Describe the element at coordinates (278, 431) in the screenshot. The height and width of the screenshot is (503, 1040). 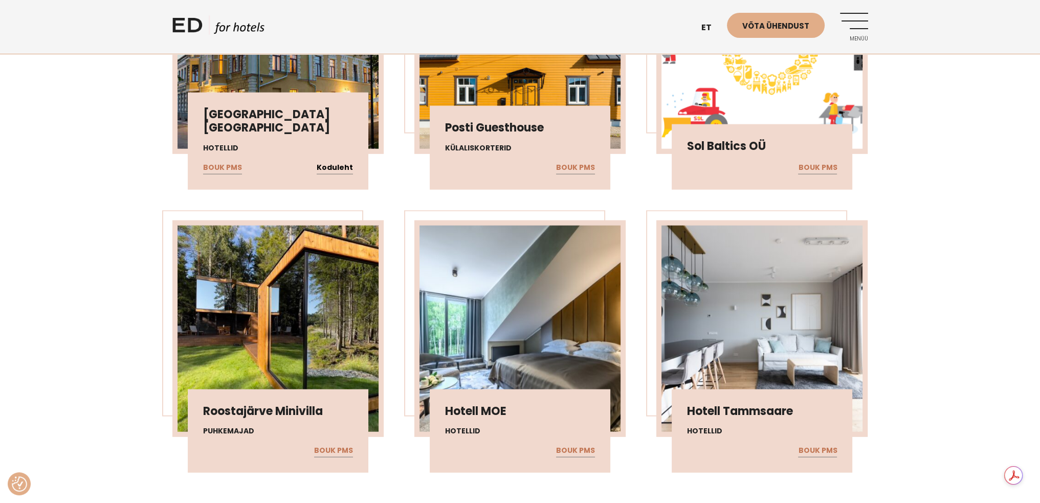
I see `h4: Puhkemajad` at that location.